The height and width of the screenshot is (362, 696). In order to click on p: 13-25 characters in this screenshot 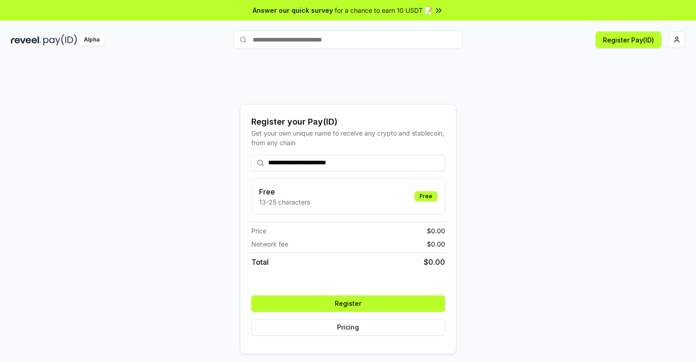, I will do `click(285, 202)`.